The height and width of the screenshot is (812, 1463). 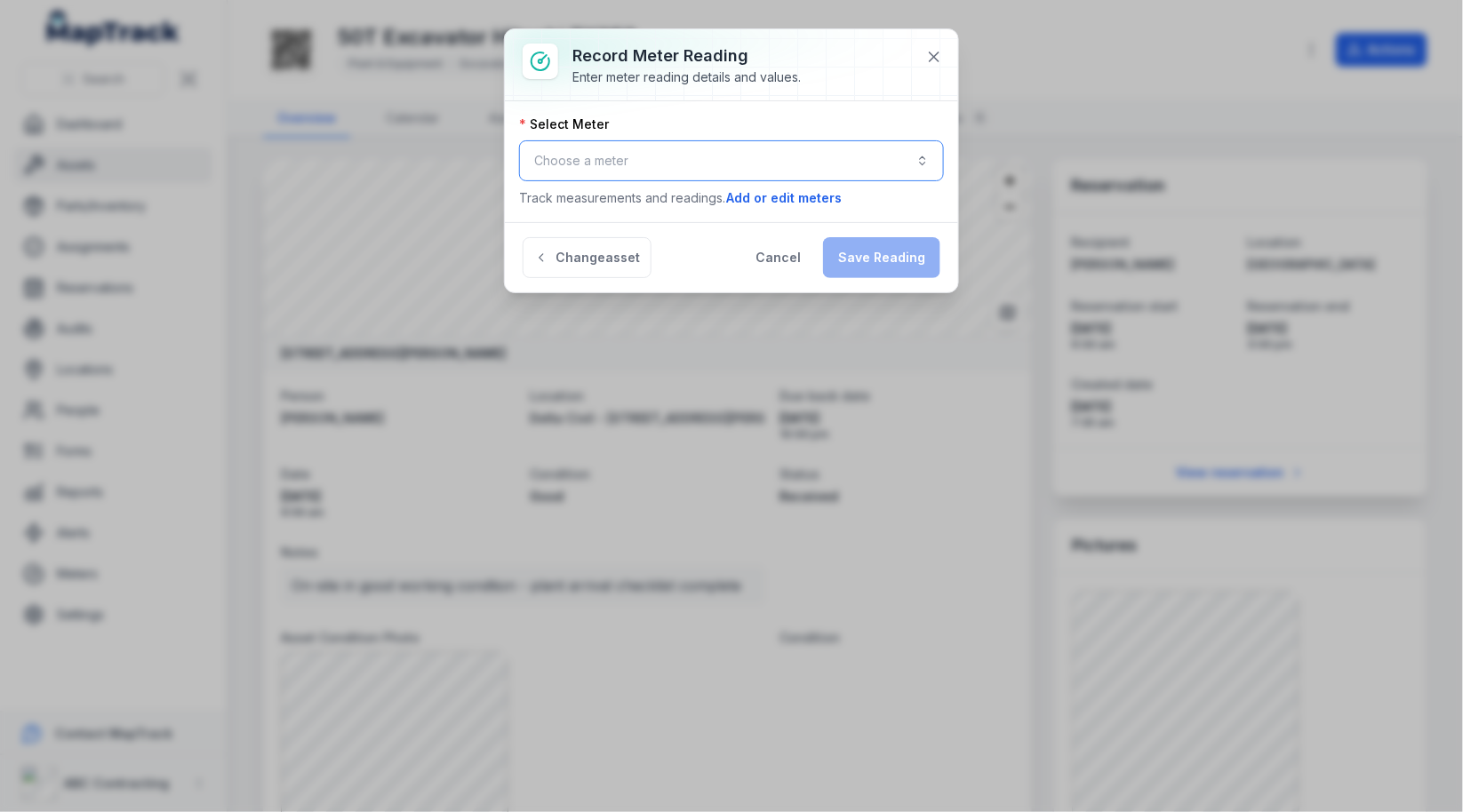 What do you see at coordinates (778, 258) in the screenshot?
I see `button: Cancel` at bounding box center [778, 258].